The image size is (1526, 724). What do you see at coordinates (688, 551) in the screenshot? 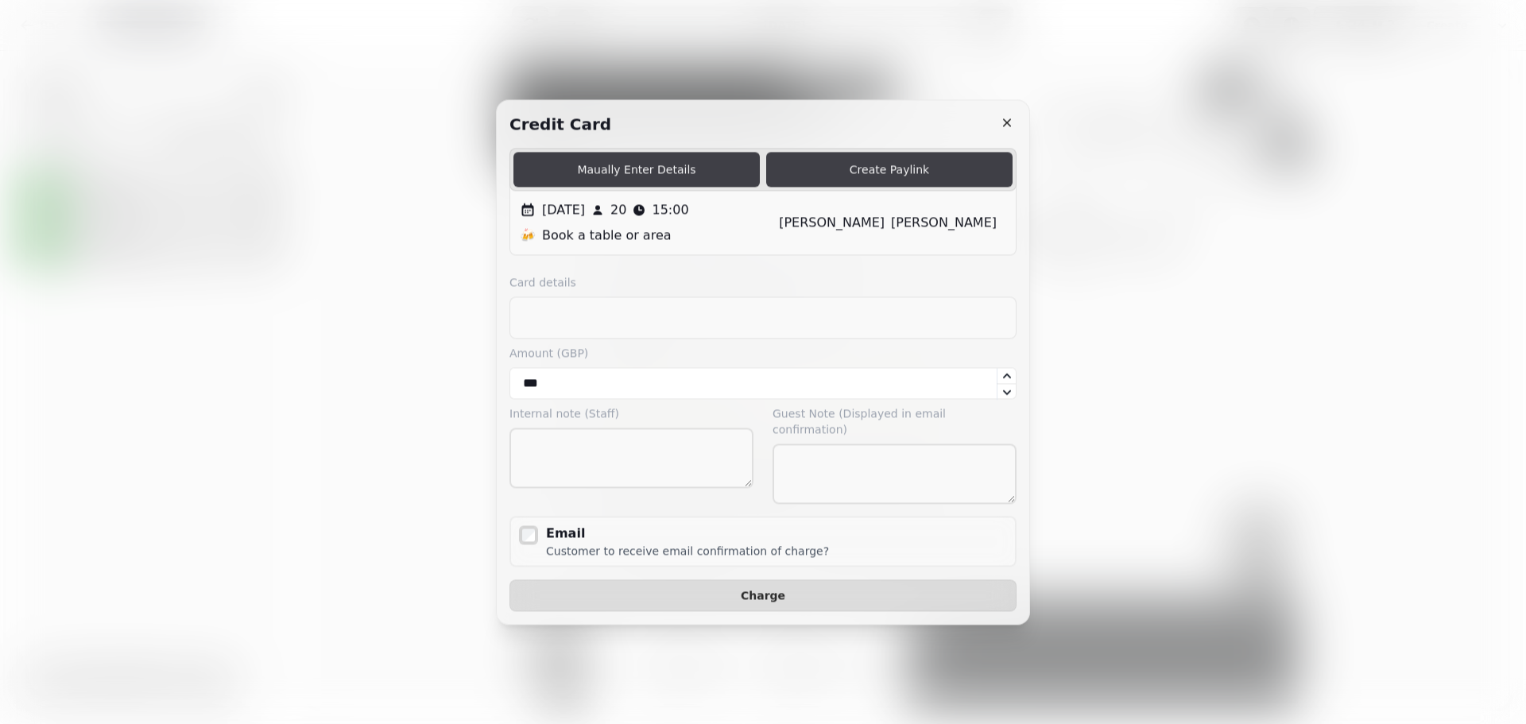
I see `div: Customer to receive email confirmation of charge?` at bounding box center [688, 551].